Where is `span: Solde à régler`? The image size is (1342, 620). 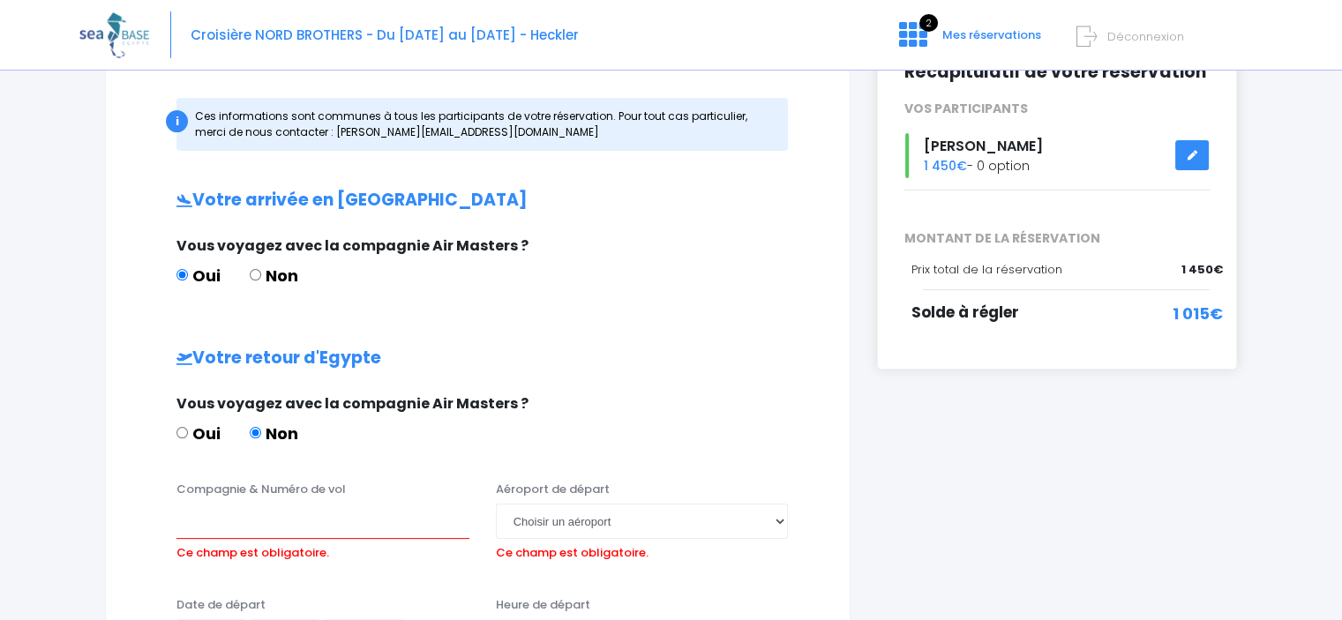 span: Solde à régler is located at coordinates (965, 312).